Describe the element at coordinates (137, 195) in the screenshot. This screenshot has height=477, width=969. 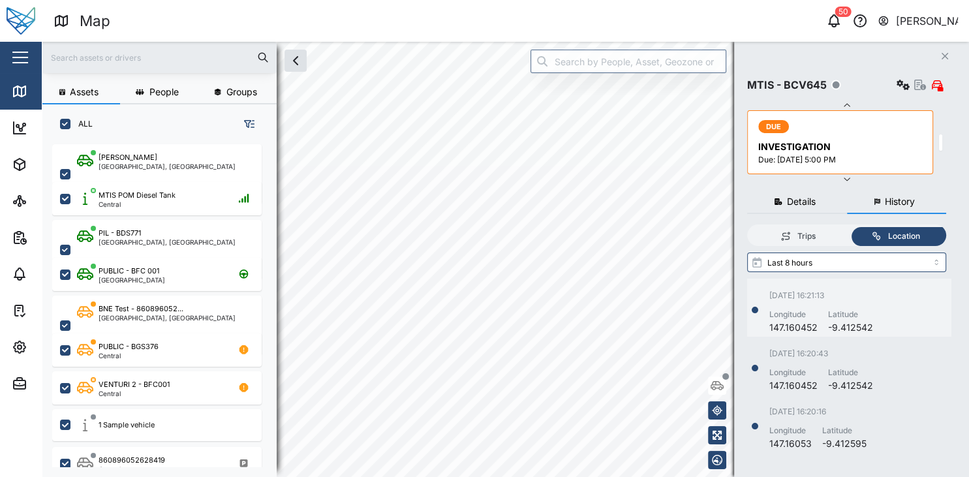
I see `div: MTIS POM Diesel Tank` at that location.